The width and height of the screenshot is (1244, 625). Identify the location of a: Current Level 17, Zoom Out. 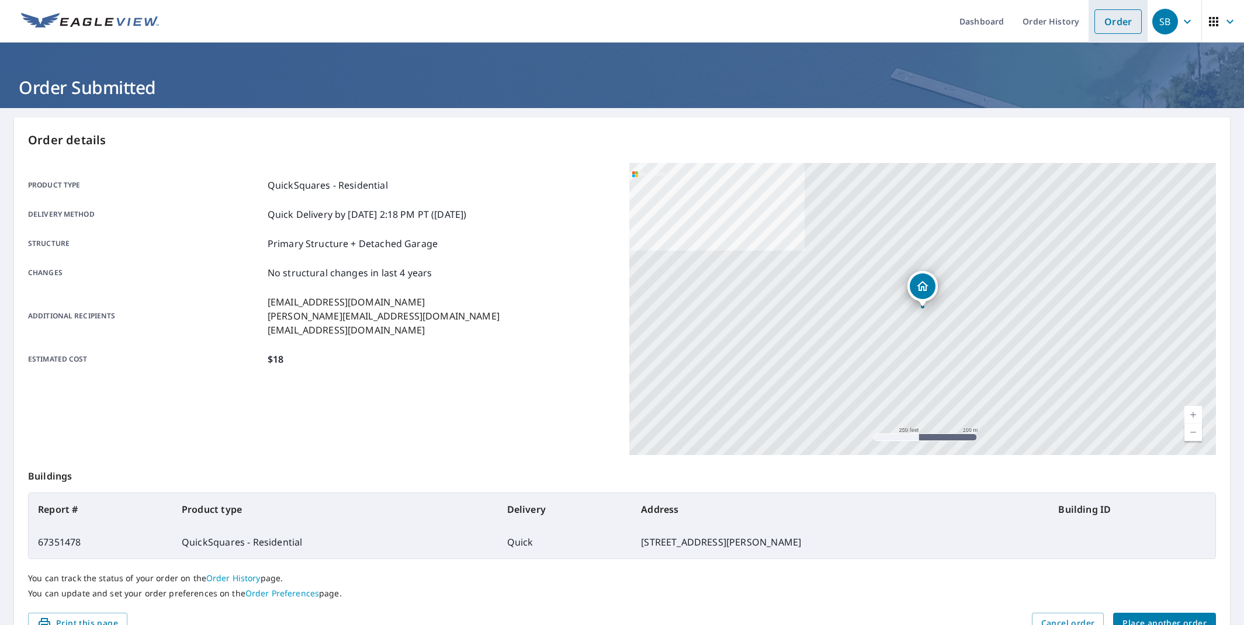
(1193, 432).